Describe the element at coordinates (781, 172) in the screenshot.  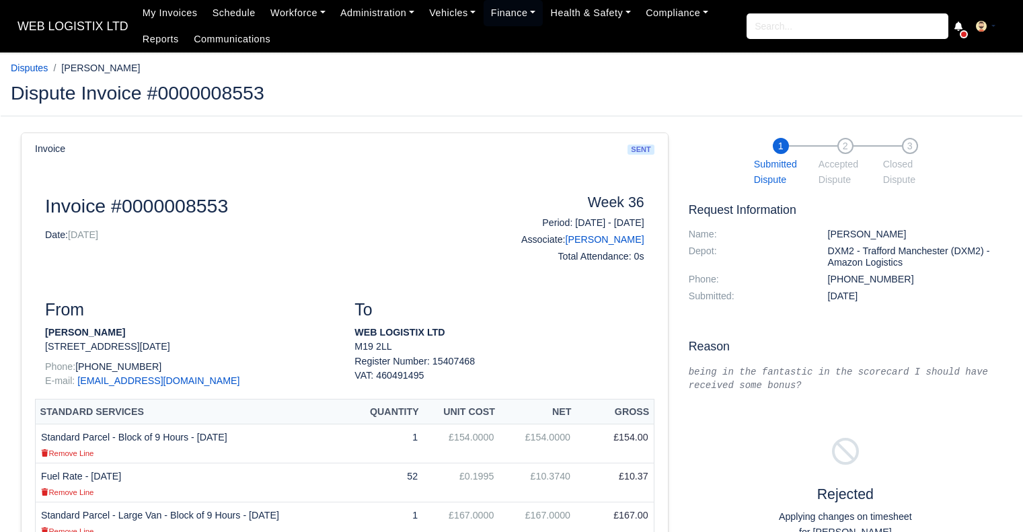
I see `span: Submitted Dispute` at that location.